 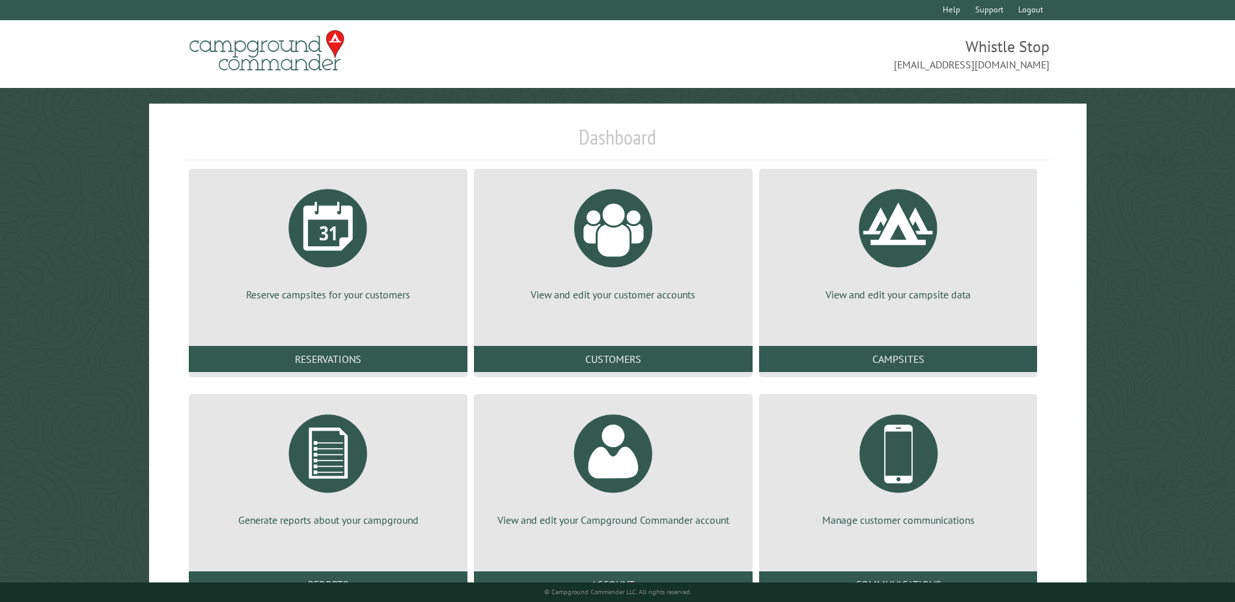 I want to click on a: Customers, so click(x=613, y=359).